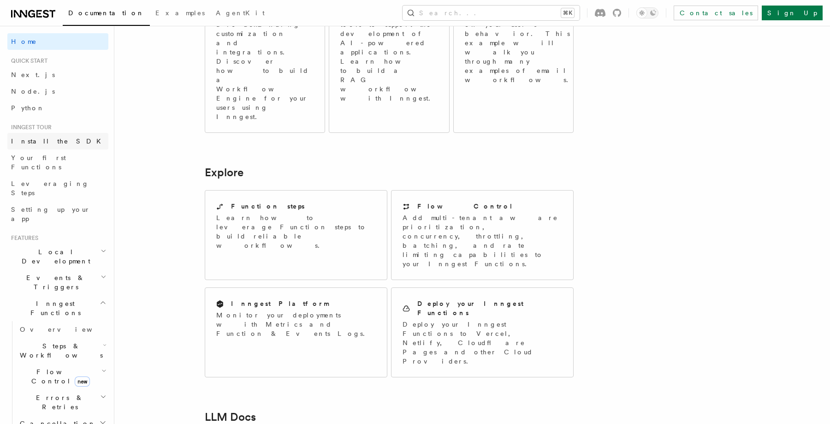 This screenshot has height=424, width=830. What do you see at coordinates (58, 42) in the screenshot?
I see `a: Home` at bounding box center [58, 42].